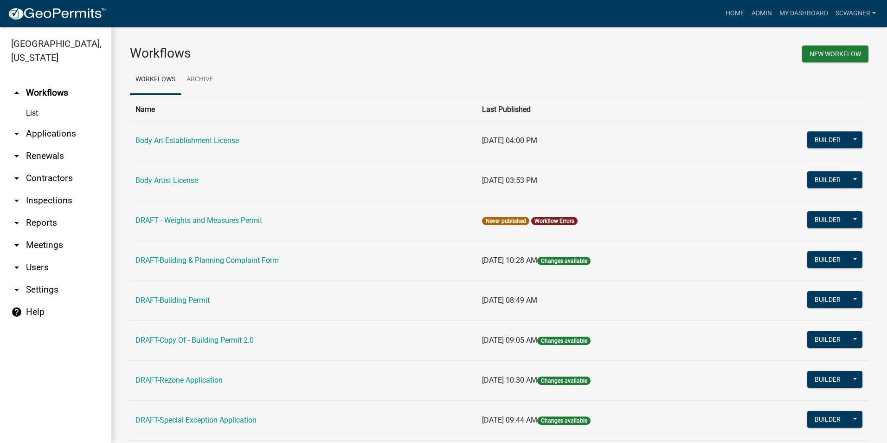 Image resolution: width=887 pixels, height=443 pixels. I want to click on a: Archive, so click(200, 80).